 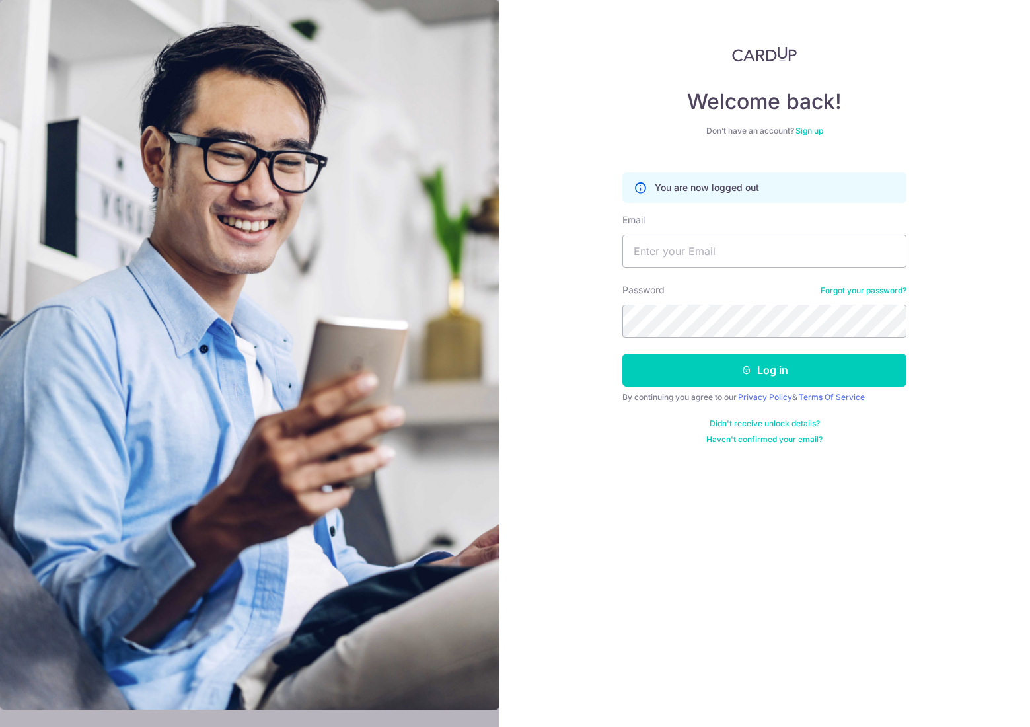 I want to click on a: Didn't receive unlock details?, so click(x=764, y=424).